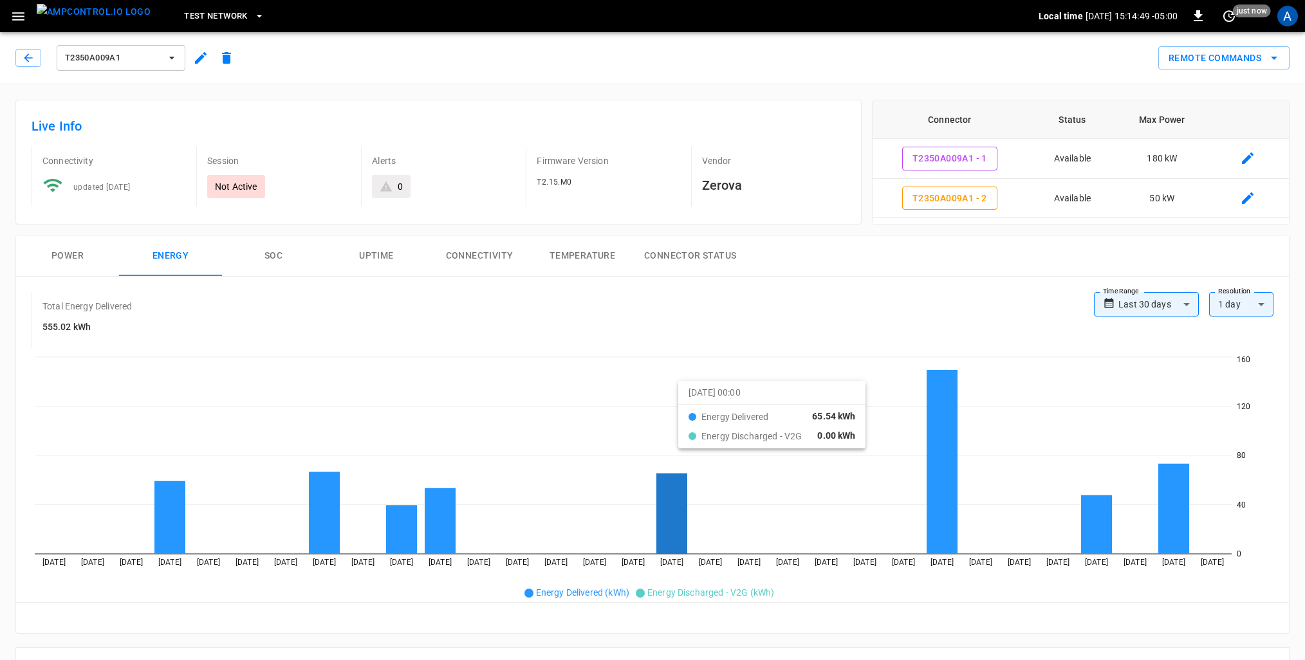 This screenshot has width=1305, height=660. Describe the element at coordinates (774, 185) in the screenshot. I see `h6: Zerova` at that location.